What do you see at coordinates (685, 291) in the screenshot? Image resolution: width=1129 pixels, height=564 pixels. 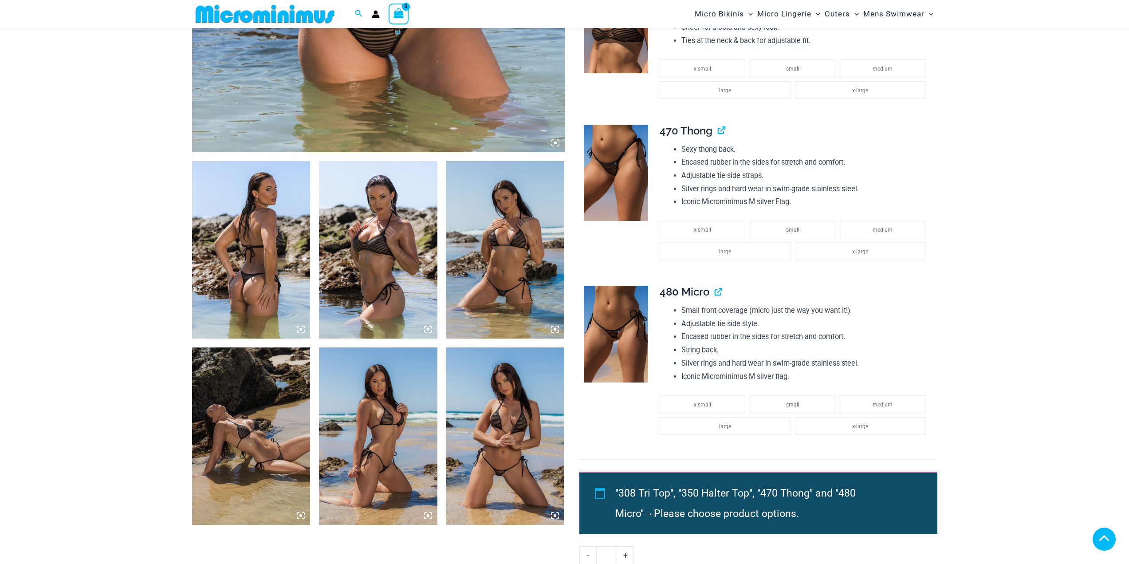 I see `span: 480 Micro` at bounding box center [685, 291].